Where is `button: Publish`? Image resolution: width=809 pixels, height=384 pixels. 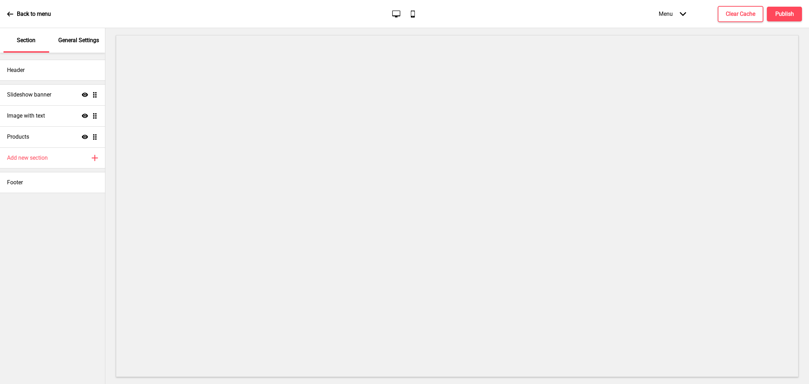
button: Publish is located at coordinates (784, 14).